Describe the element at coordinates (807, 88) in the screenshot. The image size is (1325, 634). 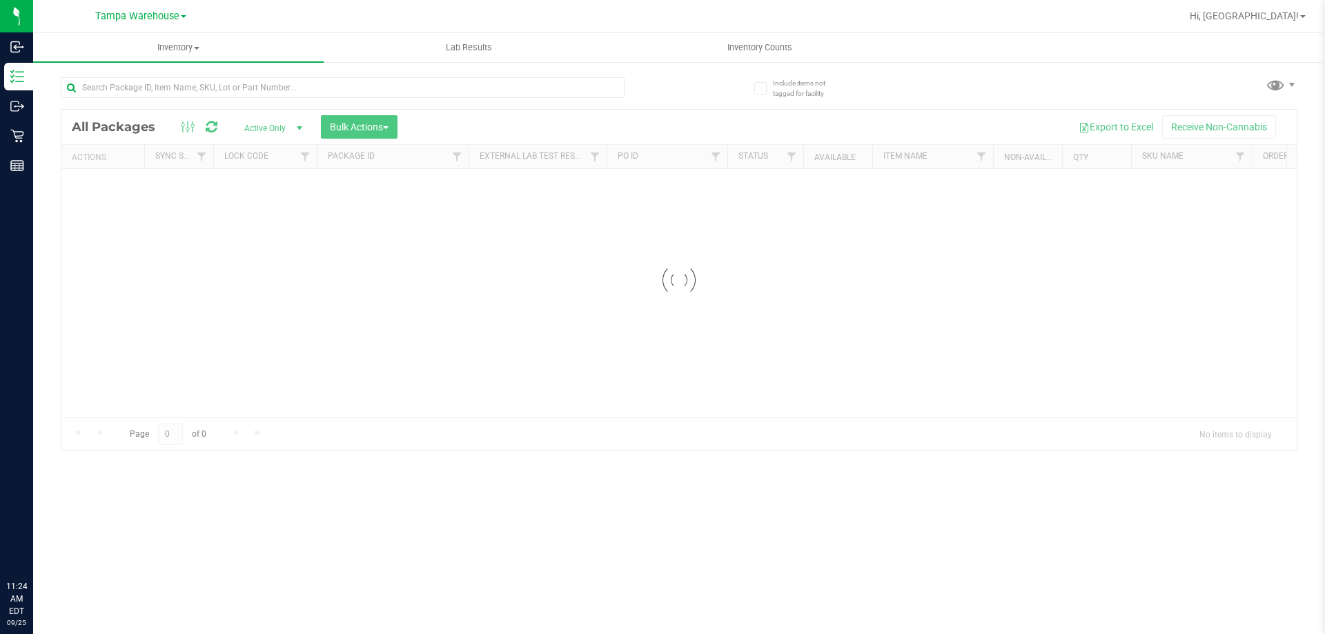
I see `span: Include items not tagged for facility` at that location.